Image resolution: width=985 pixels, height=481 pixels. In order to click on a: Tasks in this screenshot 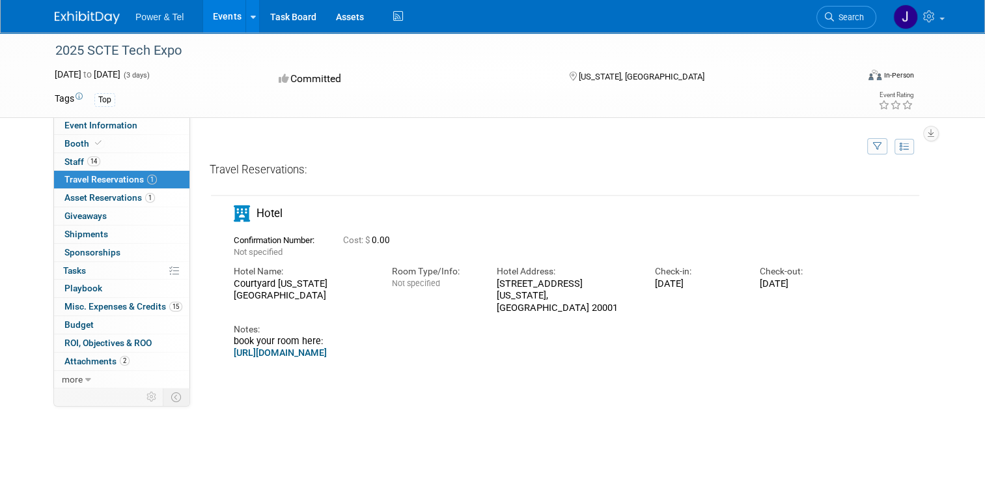, I will do `click(122, 270)`.